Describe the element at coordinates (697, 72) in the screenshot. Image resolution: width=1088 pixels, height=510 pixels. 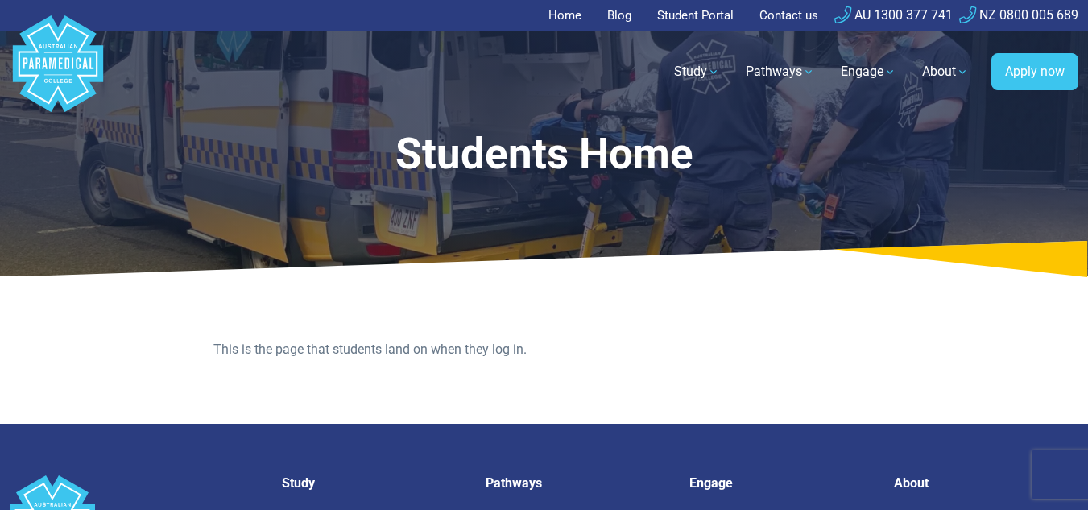
I see `a: Study` at that location.